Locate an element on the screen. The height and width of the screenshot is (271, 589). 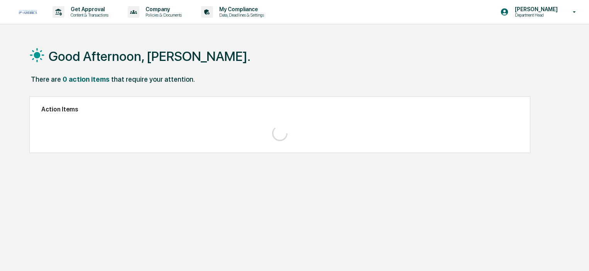
p: Department Head is located at coordinates (535, 15).